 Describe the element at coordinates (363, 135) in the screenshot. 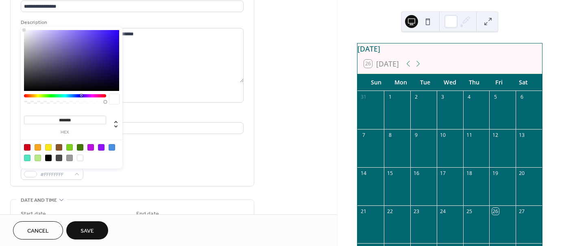

I see `div: 7` at that location.